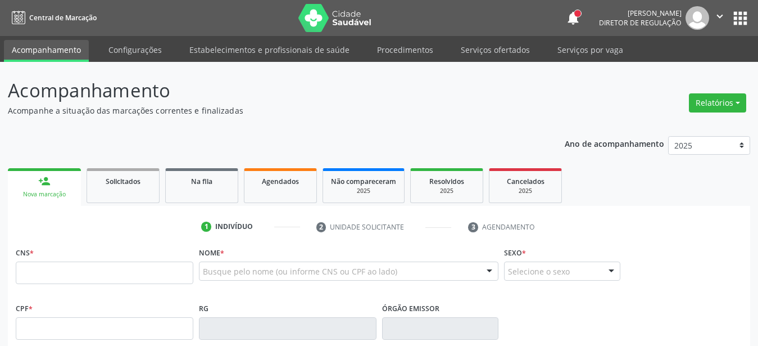  Describe the element at coordinates (202, 181) in the screenshot. I see `span: Na fila` at that location.